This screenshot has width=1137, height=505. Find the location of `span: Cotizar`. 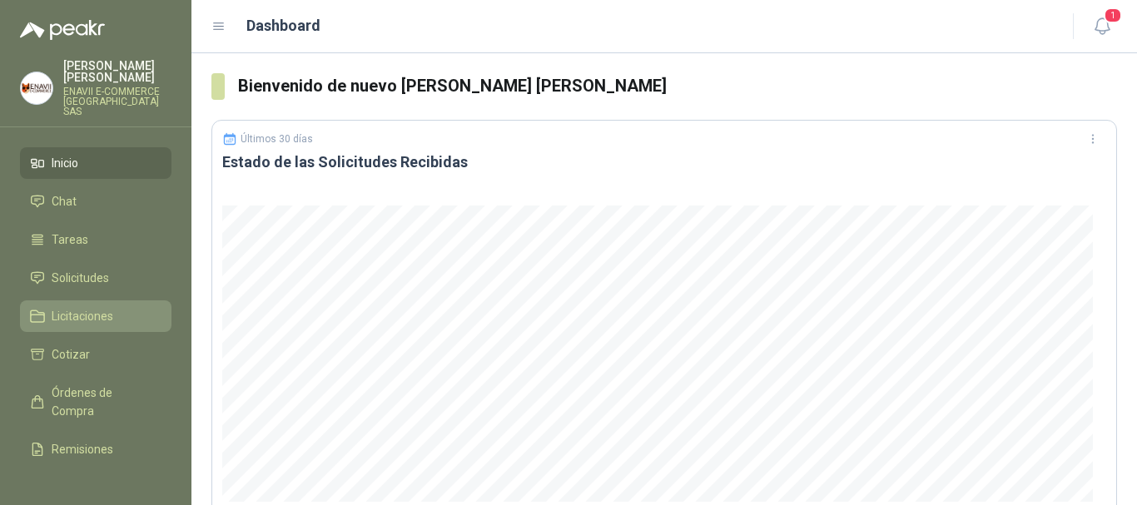

span: Cotizar is located at coordinates (71, 355).